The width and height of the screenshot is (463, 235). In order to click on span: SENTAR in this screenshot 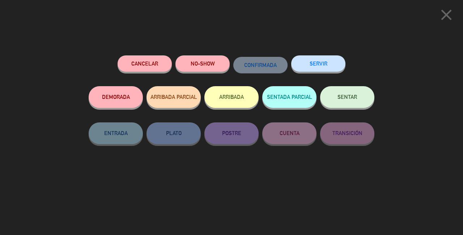, I will do `click(347, 96)`.